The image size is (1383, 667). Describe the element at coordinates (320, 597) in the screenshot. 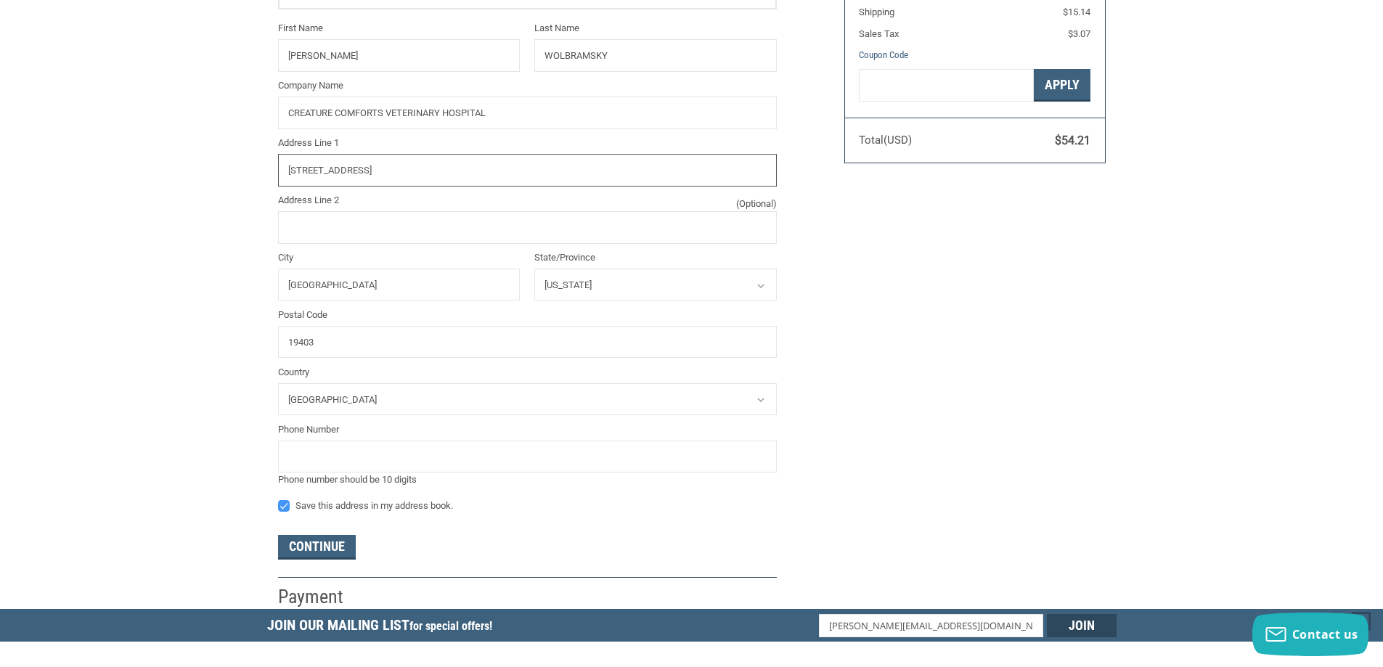

I see `h2: Payment` at that location.